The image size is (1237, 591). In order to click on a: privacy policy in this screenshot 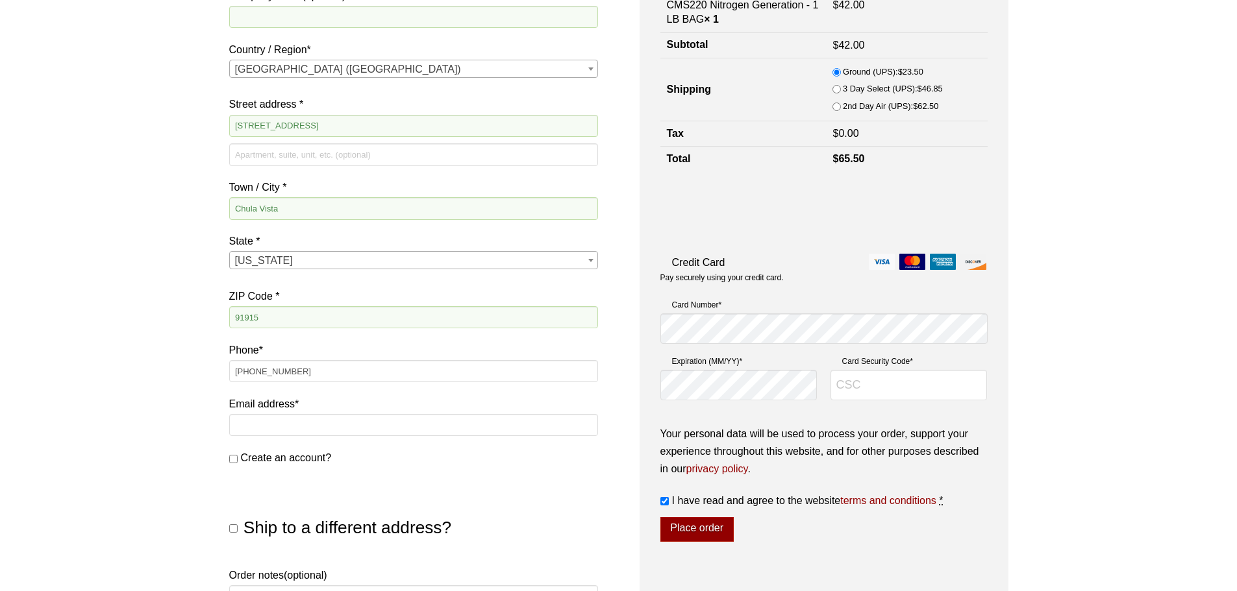, I will do `click(717, 469)`.